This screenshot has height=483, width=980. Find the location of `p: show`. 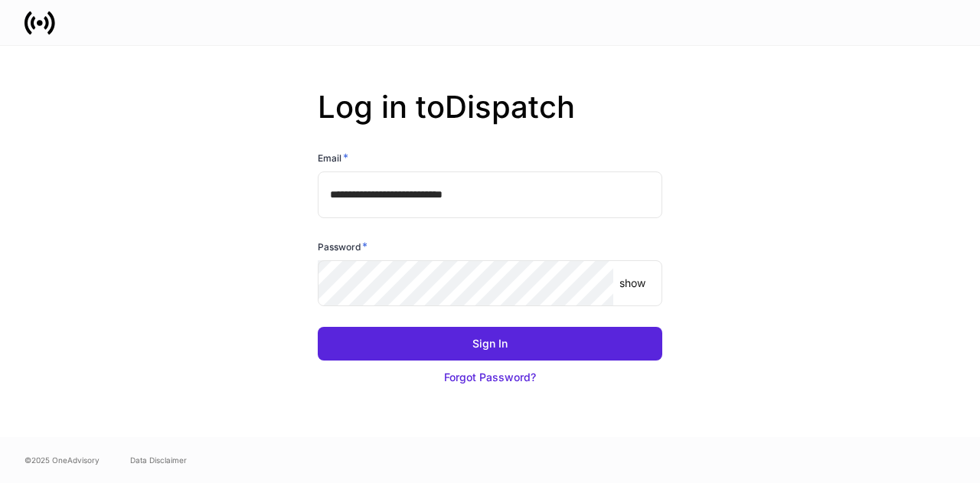

p: show is located at coordinates (632, 283).